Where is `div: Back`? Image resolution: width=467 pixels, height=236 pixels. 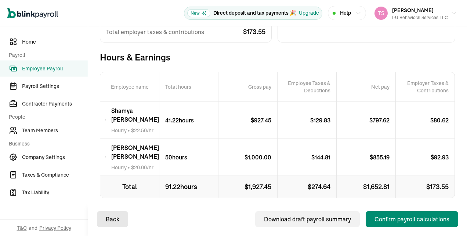 div: Back is located at coordinates (112, 220).